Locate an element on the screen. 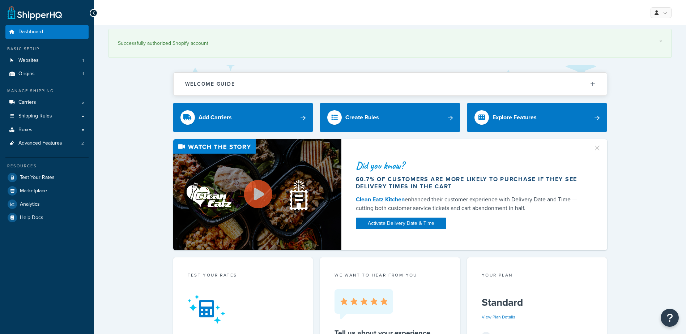 The image size is (686, 334). div: Add Carriers is located at coordinates (215, 117).